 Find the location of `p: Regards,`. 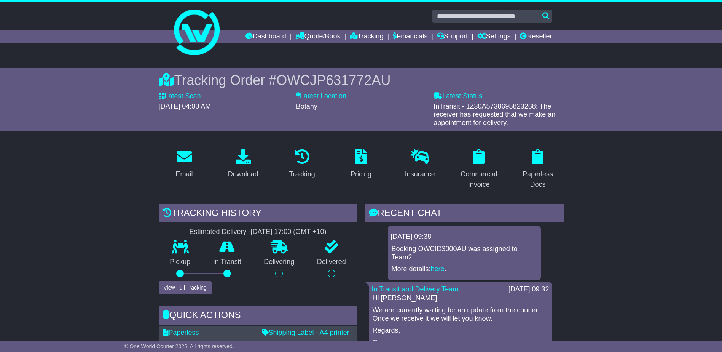

p: Regards, is located at coordinates (460, 330).